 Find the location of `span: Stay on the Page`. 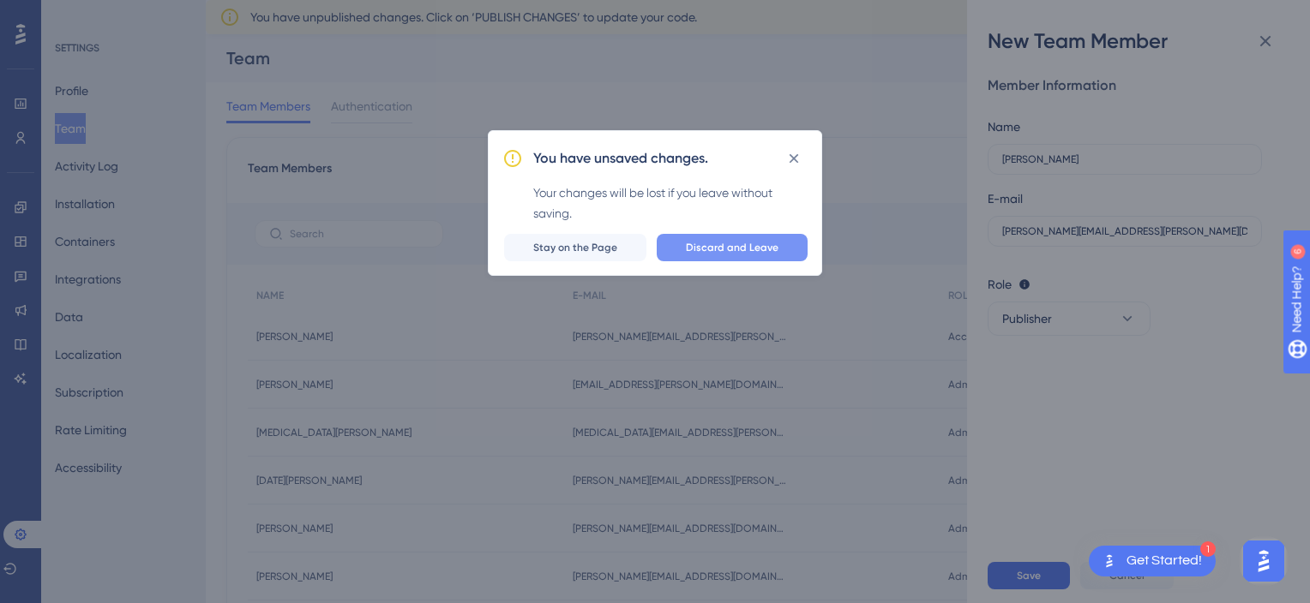

span: Stay on the Page is located at coordinates (575, 248).